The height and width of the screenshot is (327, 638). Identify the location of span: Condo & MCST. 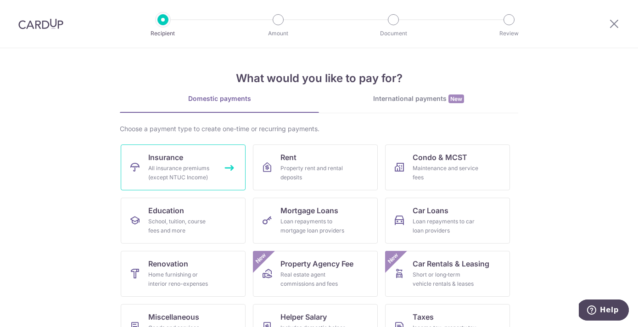
(440, 158).